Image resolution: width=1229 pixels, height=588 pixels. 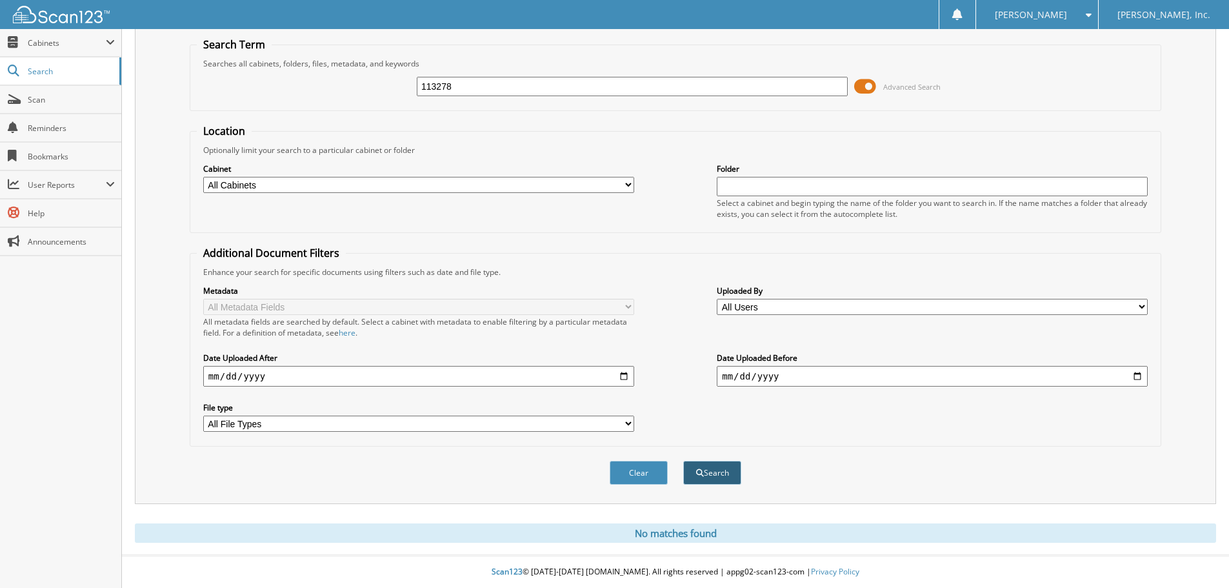 What do you see at coordinates (71, 241) in the screenshot?
I see `span: Announcements` at bounding box center [71, 241].